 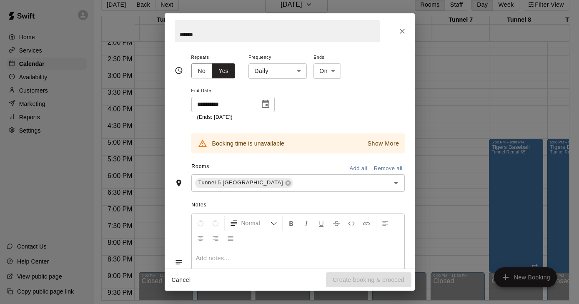 I want to click on div: Booking time is unavailable, so click(x=248, y=143).